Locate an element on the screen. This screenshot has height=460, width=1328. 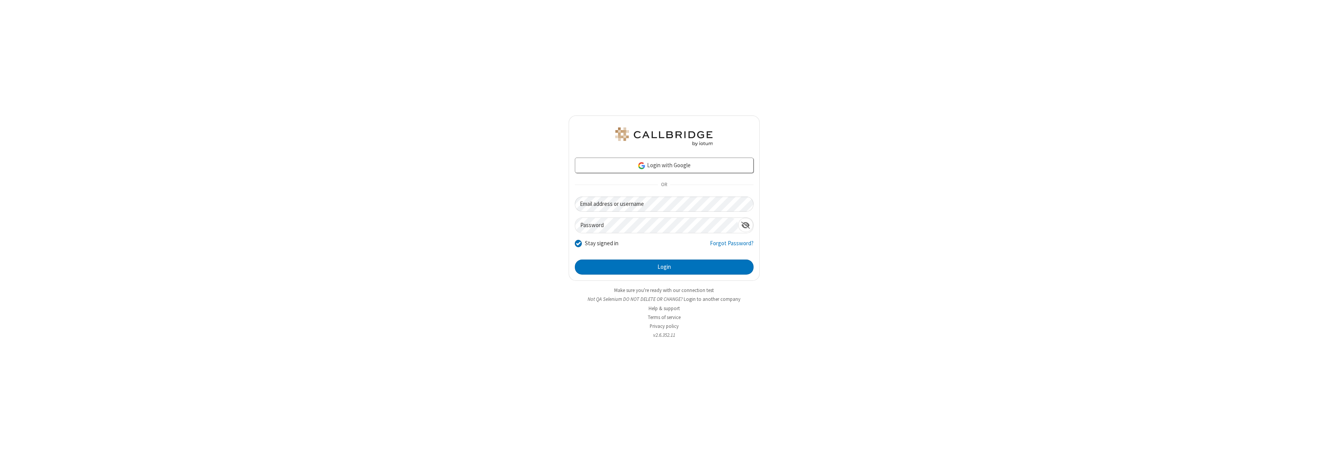
img: QA Selenium DO NOT DELETE OR CHANGE is located at coordinates (664, 137).